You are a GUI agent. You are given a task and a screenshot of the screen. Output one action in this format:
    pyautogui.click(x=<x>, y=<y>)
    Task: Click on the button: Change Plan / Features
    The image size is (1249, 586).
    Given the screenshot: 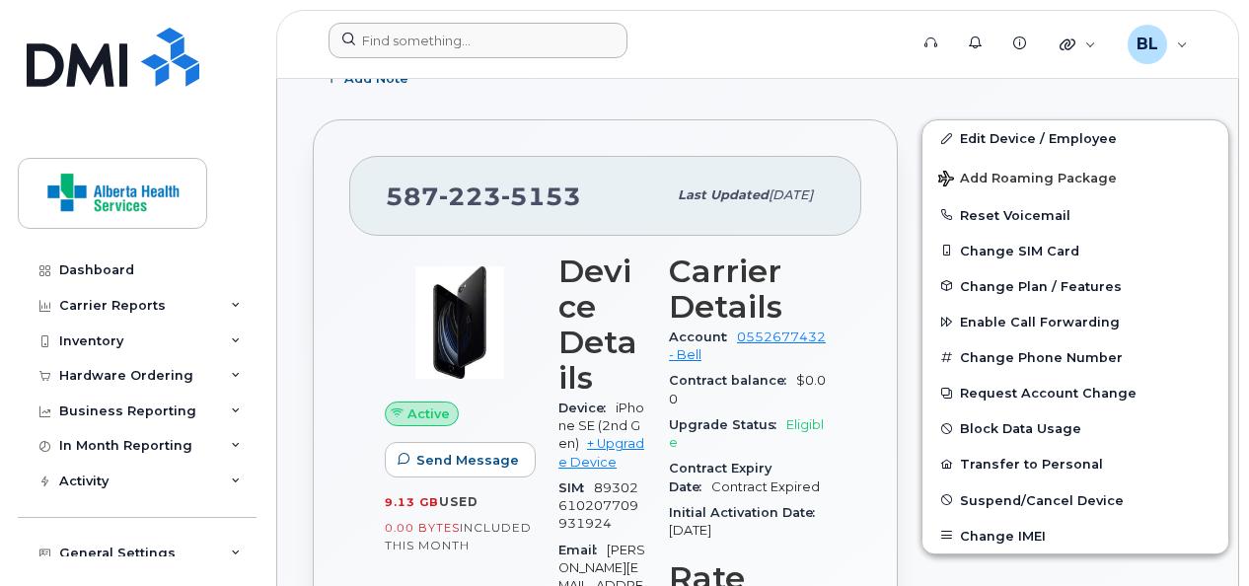 What is the action you would take?
    pyautogui.click(x=1076, y=286)
    